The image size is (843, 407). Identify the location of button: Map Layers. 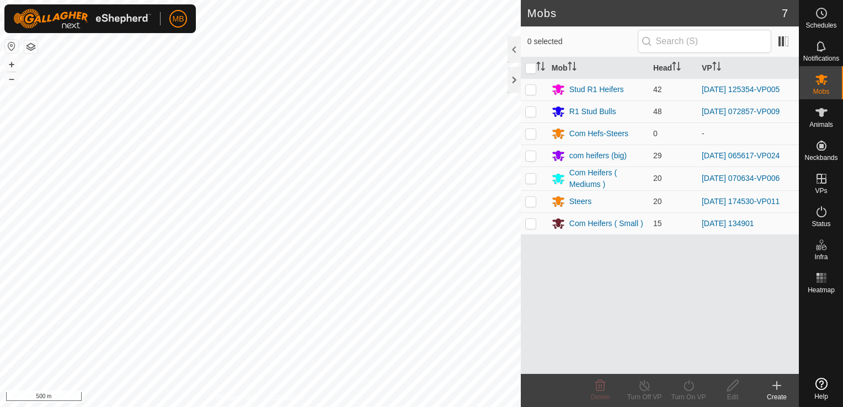
(31, 47).